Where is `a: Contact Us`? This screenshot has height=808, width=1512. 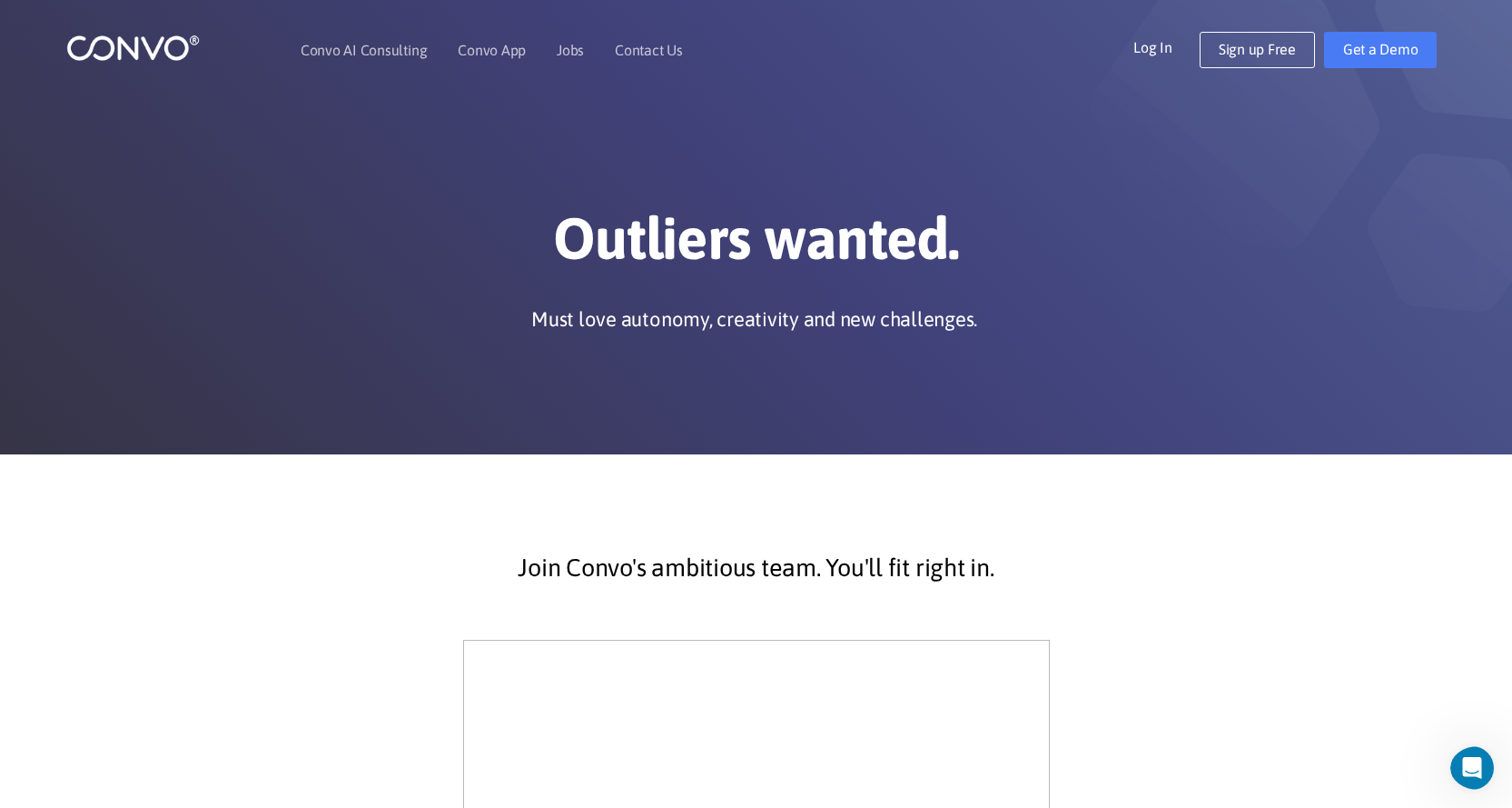
a: Contact Us is located at coordinates (648, 50).